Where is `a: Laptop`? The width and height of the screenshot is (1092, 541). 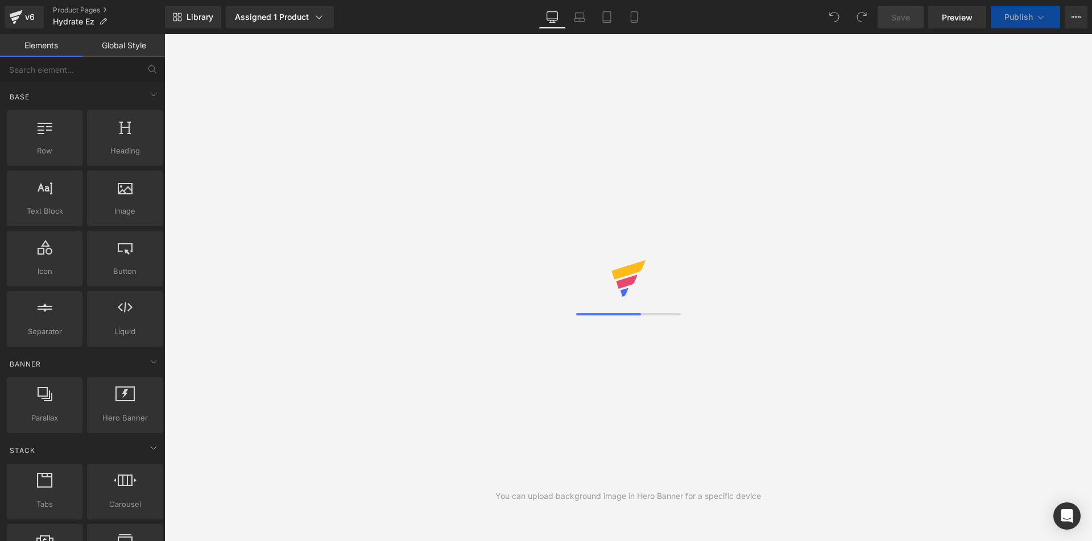 a: Laptop is located at coordinates (579, 17).